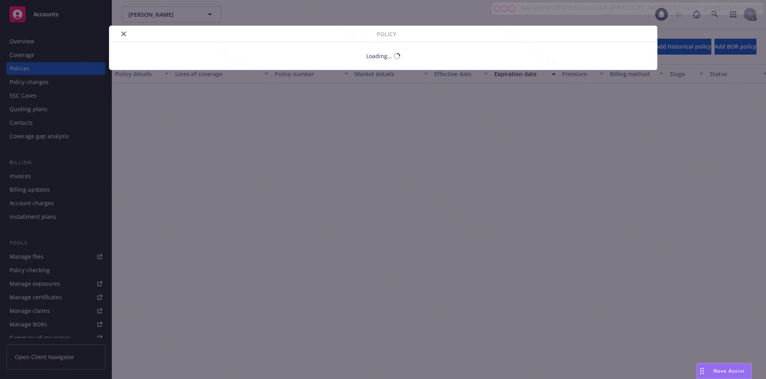 Image resolution: width=766 pixels, height=379 pixels. Describe the element at coordinates (379, 56) in the screenshot. I see `div: Loading...` at that location.